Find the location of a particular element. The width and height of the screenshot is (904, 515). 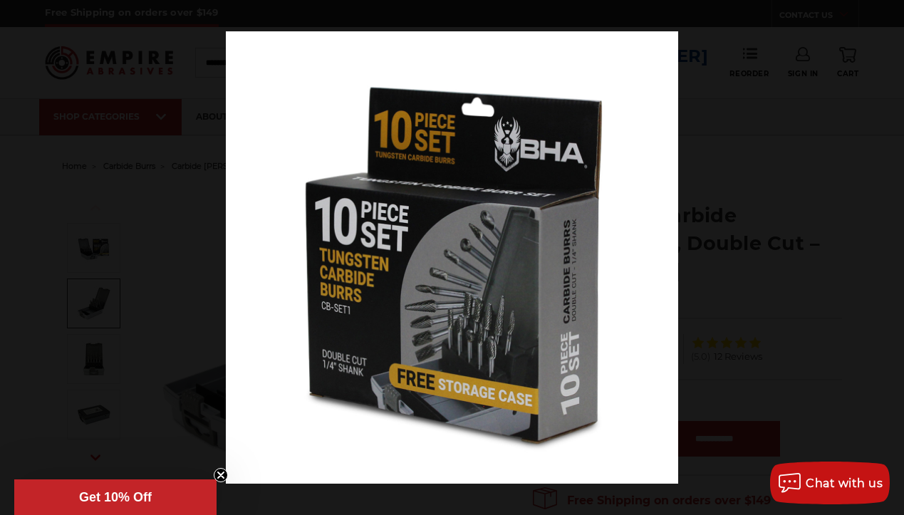

button: Chat with us is located at coordinates (830, 483).